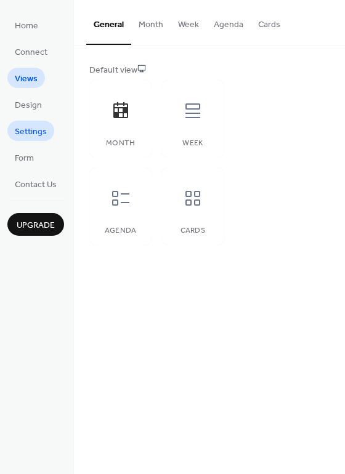 The width and height of the screenshot is (345, 474). I want to click on span: Home, so click(26, 26).